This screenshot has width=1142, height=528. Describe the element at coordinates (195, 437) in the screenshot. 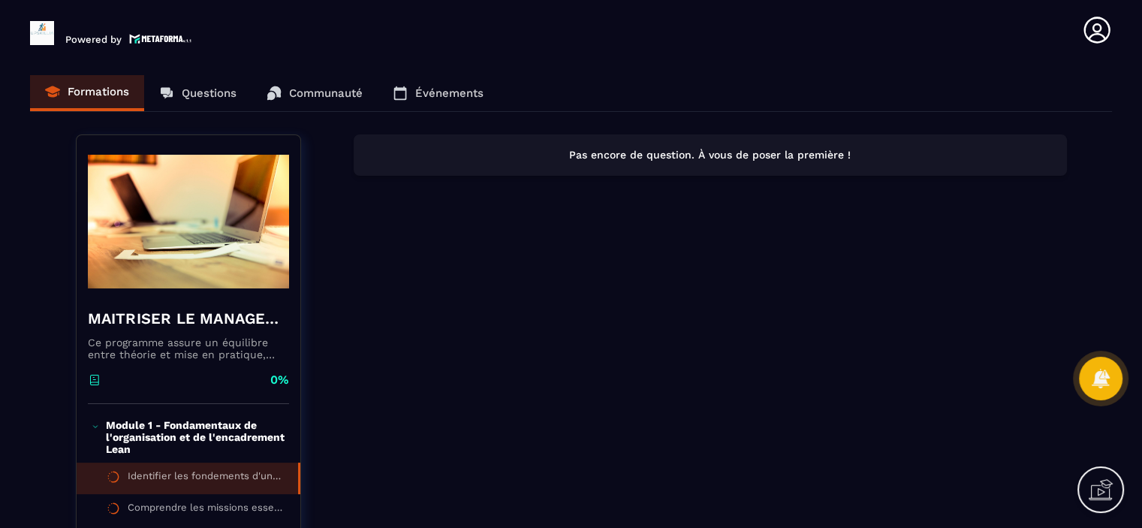

I see `p: Module 1 - Fondamentaux de l'organisation et de l'encadrement Lean` at that location.